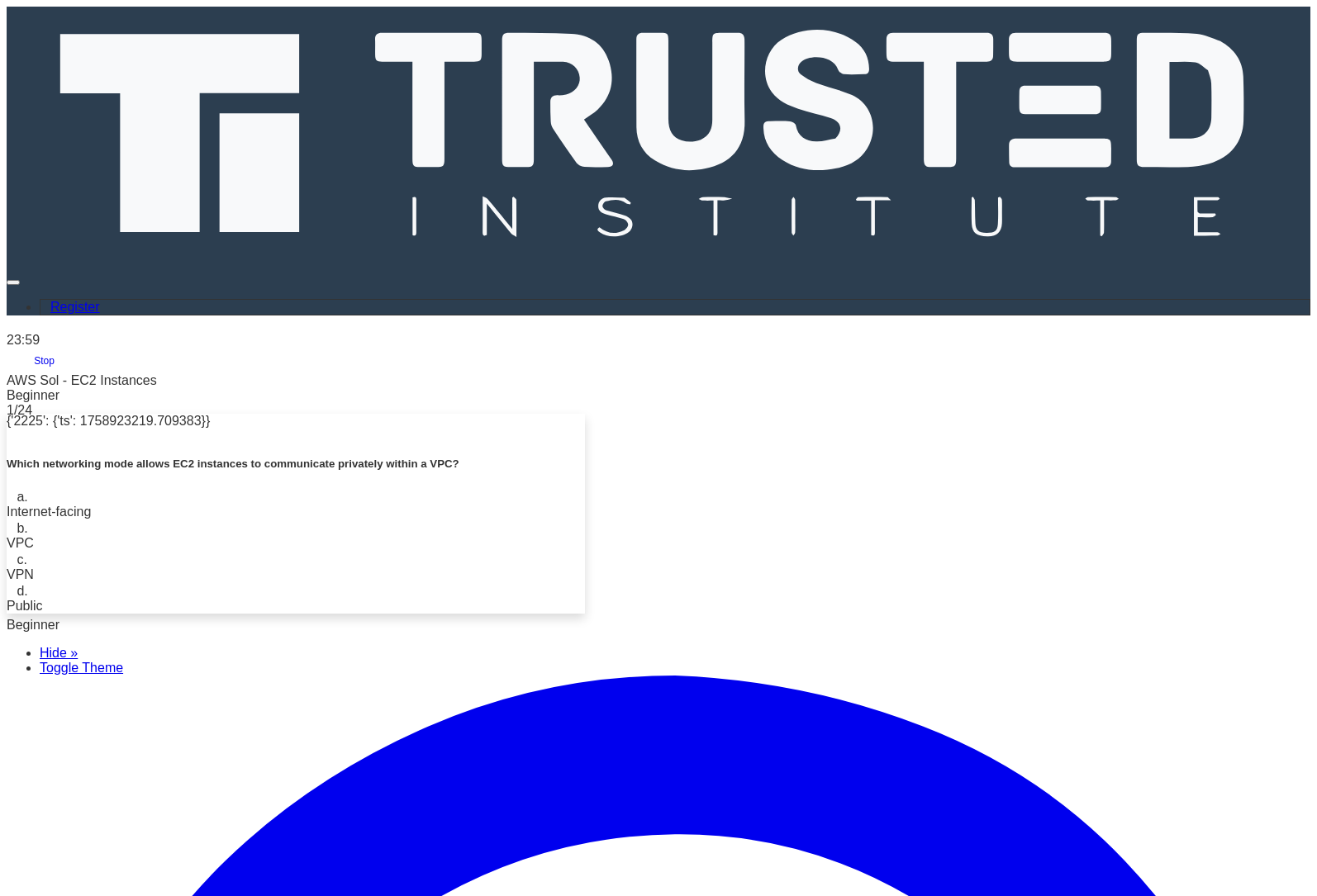 This screenshot has height=896, width=1317. Describe the element at coordinates (296, 512) in the screenshot. I see `div: Internet-facing` at that location.